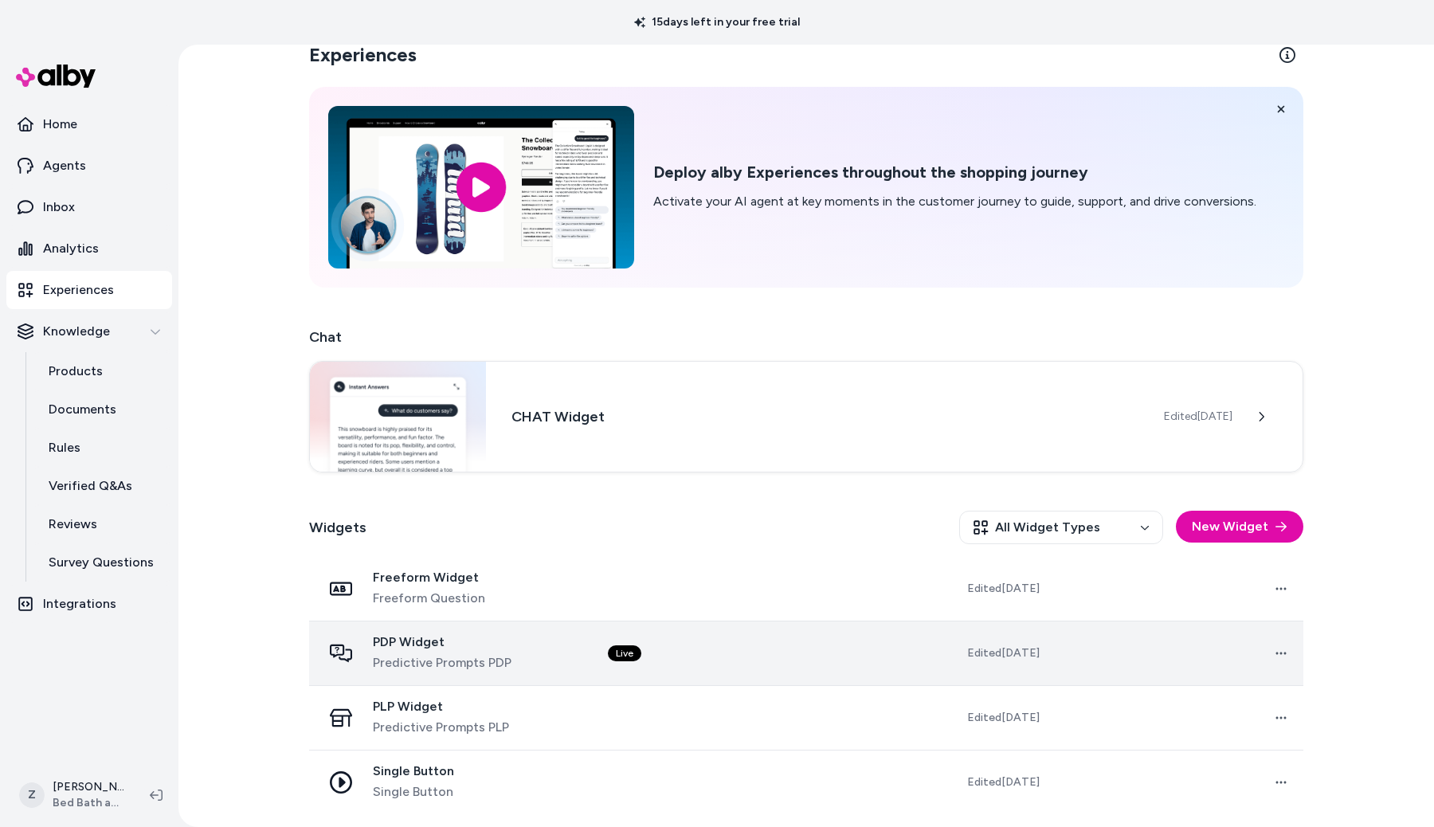  What do you see at coordinates (429, 598) in the screenshot?
I see `span: Freeform Question` at bounding box center [429, 598].